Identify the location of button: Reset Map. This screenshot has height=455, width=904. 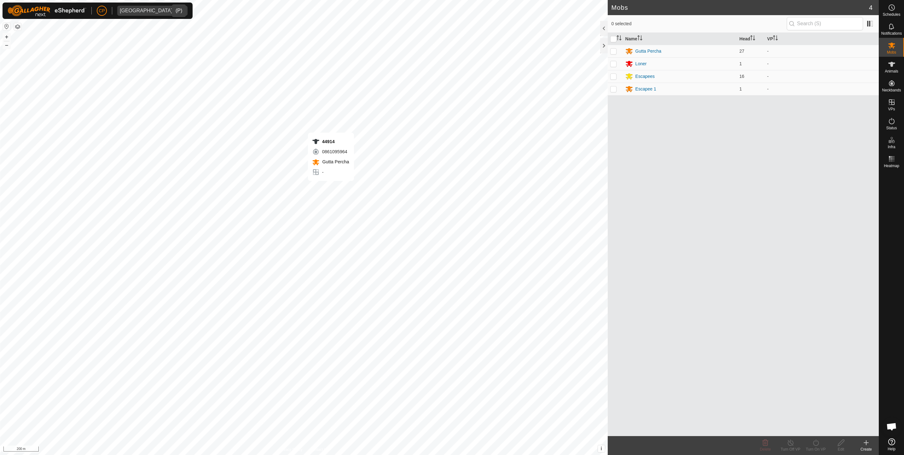
(7, 26).